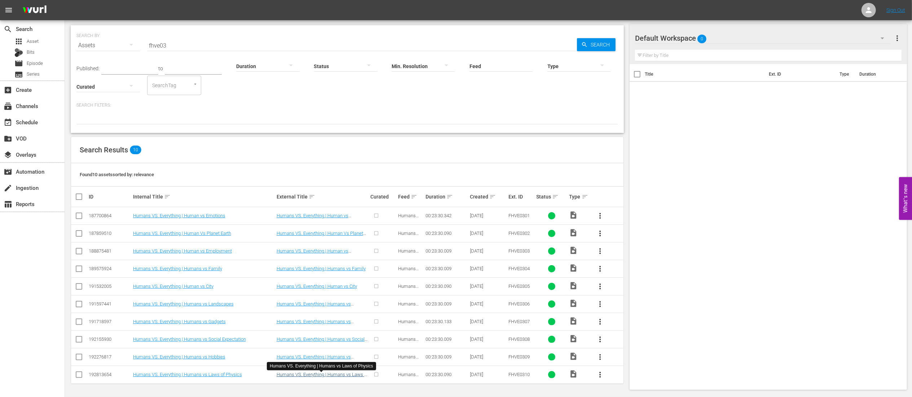 The width and height of the screenshot is (912, 397). Describe the element at coordinates (383, 197) in the screenshot. I see `div: Curated` at that location.